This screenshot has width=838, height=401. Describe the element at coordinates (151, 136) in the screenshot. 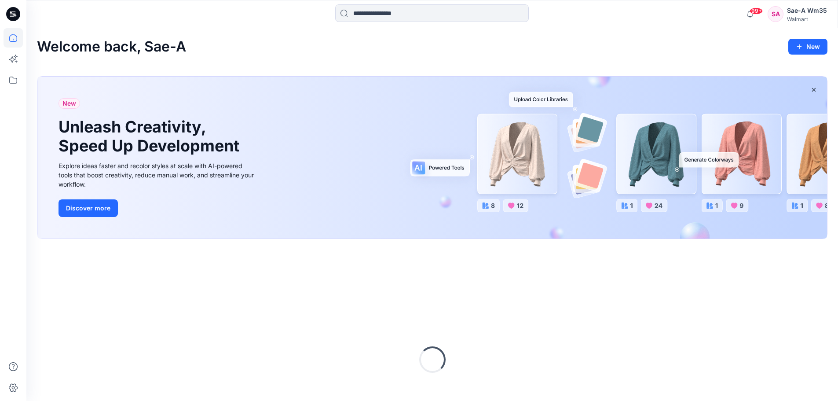

I see `h1: Unleash Creativity, Speed Up Development` at that location.